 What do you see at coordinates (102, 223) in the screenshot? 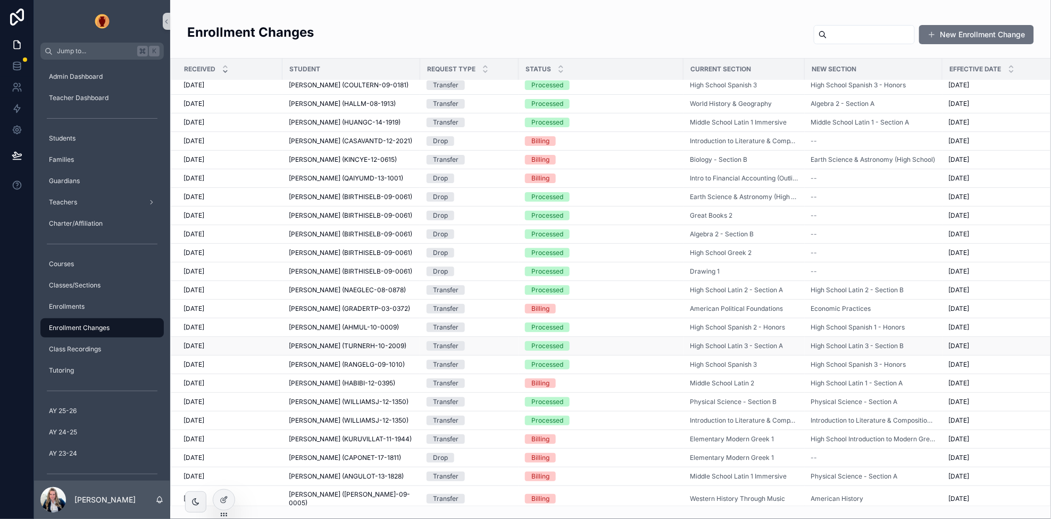
I see `a: Charter/Affiliation` at bounding box center [102, 223].